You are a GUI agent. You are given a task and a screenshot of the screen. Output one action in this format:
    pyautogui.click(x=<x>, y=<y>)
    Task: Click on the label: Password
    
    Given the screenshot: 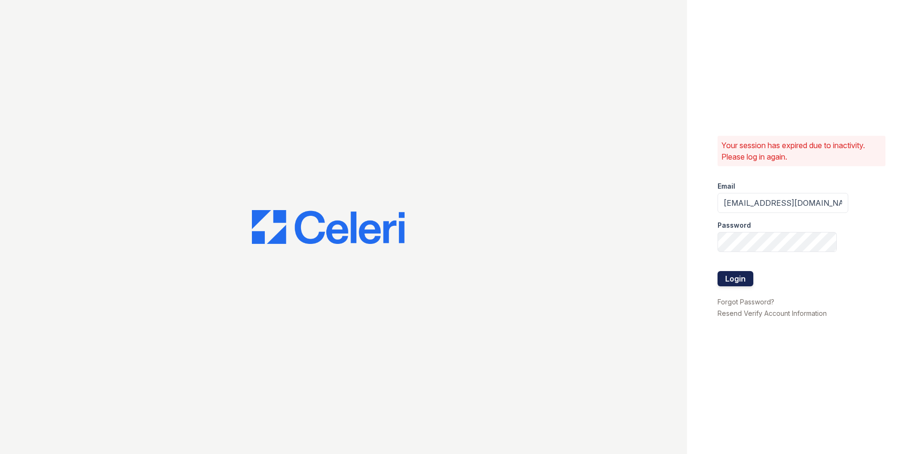 What is the action you would take?
    pyautogui.click(x=734, y=226)
    